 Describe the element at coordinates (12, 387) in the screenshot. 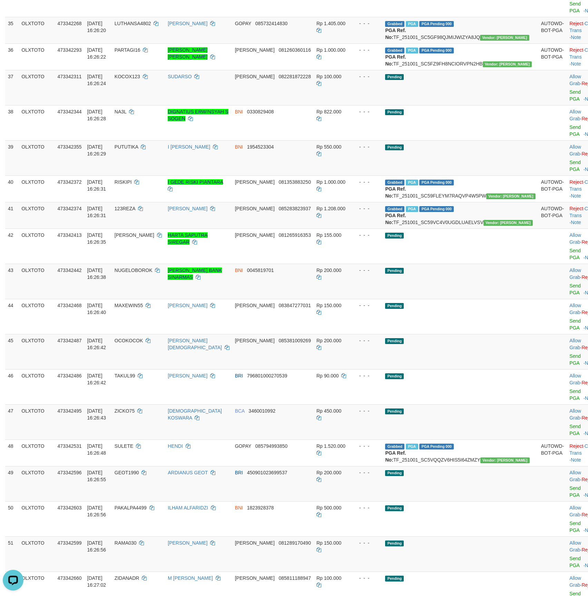

I see `td: 46` at that location.